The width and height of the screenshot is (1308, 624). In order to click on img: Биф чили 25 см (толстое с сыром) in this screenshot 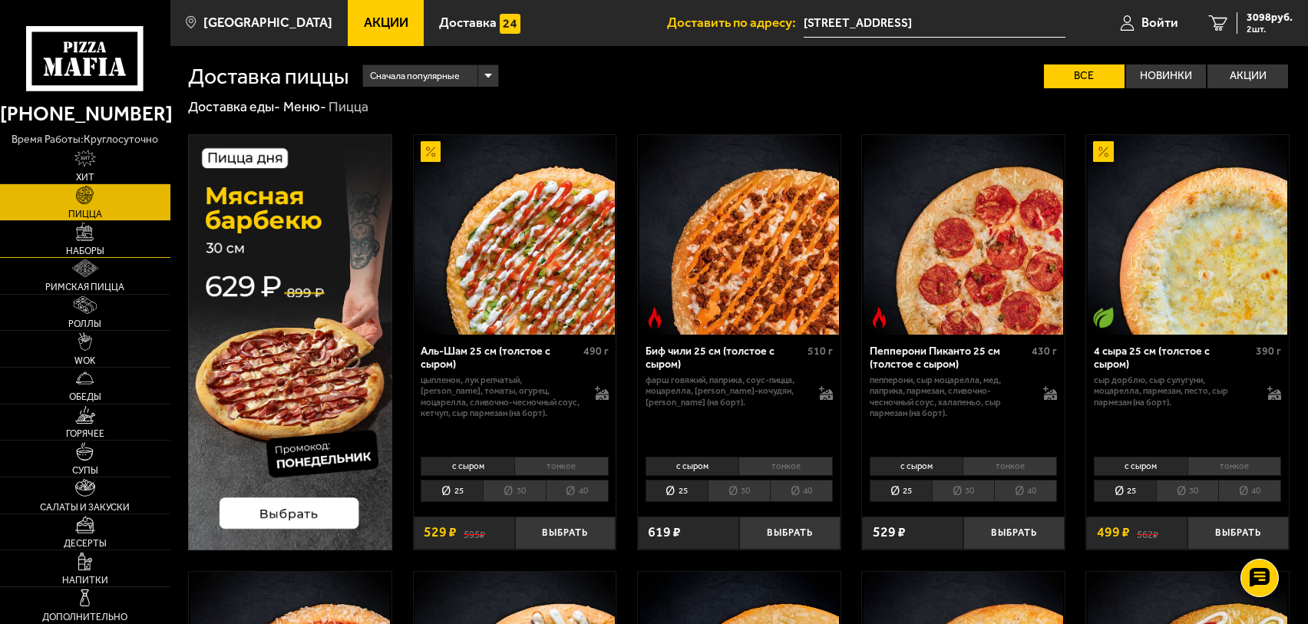, I will do `click(739, 235)`.